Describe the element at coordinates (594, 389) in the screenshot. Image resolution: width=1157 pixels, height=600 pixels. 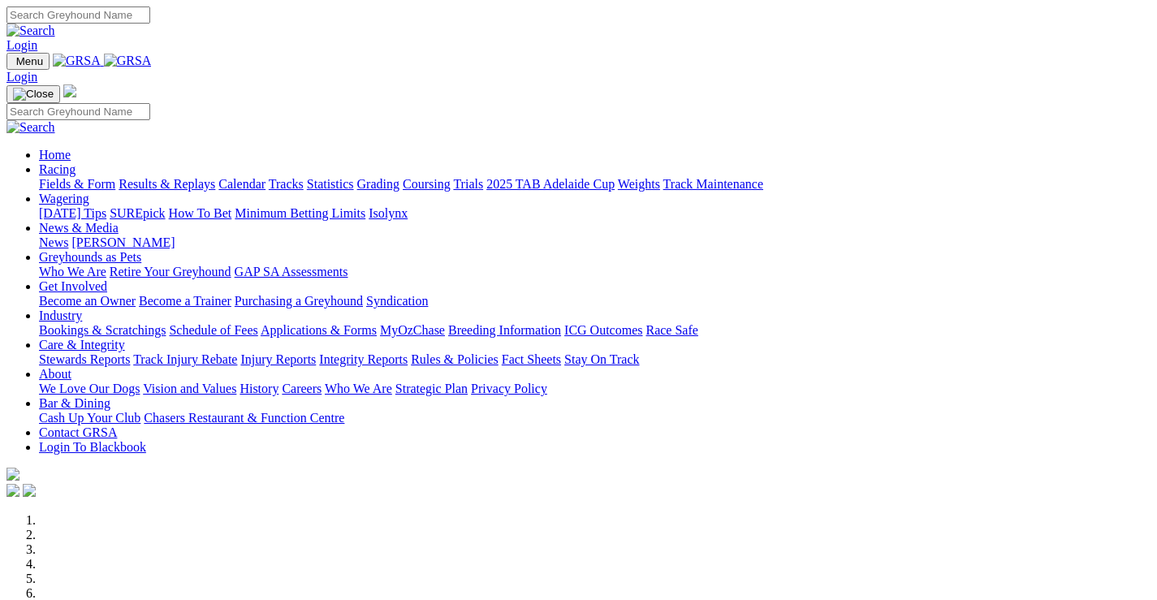
I see `div: About` at that location.